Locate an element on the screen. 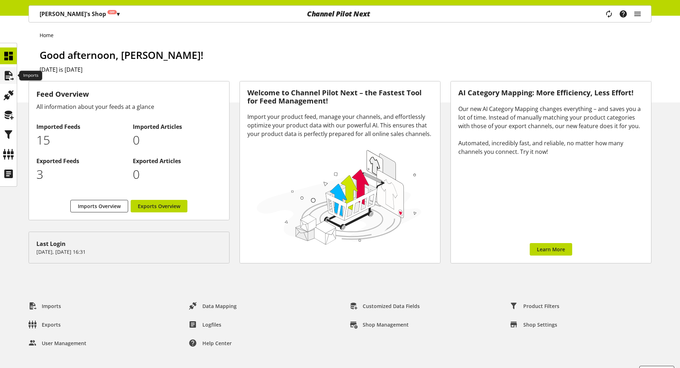 This screenshot has height=368, width=680. nav: main navigation is located at coordinates (340, 14).